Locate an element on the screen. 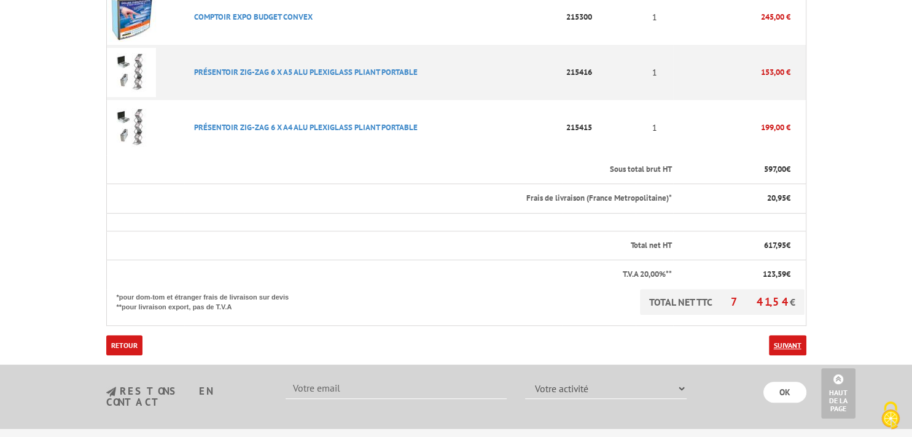 The image size is (912, 437). input: Votre email is located at coordinates (396, 389).